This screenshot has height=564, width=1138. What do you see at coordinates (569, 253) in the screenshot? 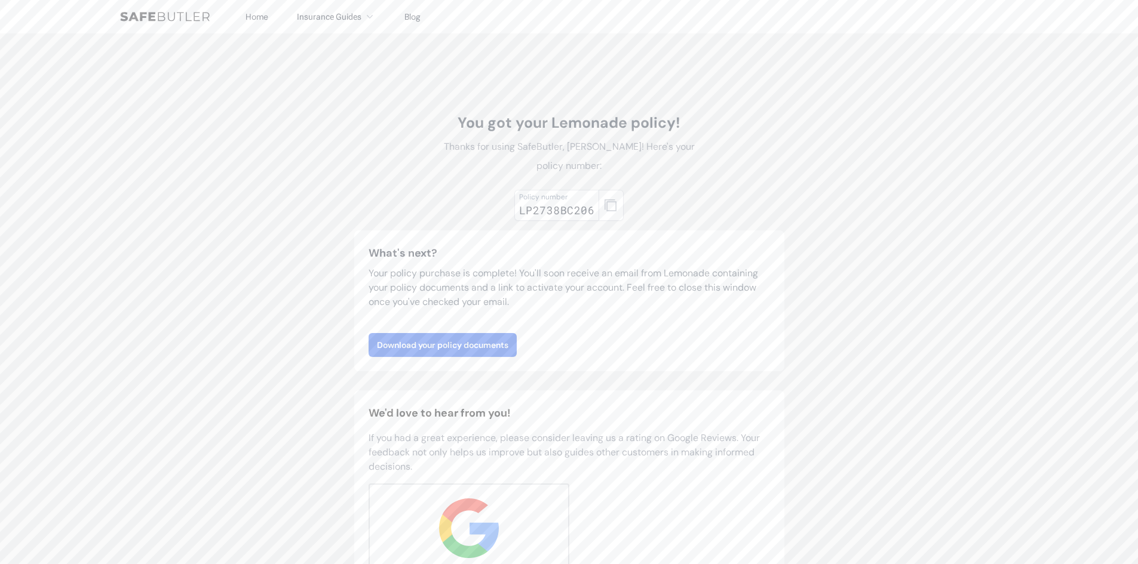
I see `h3: What's next?` at bounding box center [569, 253].